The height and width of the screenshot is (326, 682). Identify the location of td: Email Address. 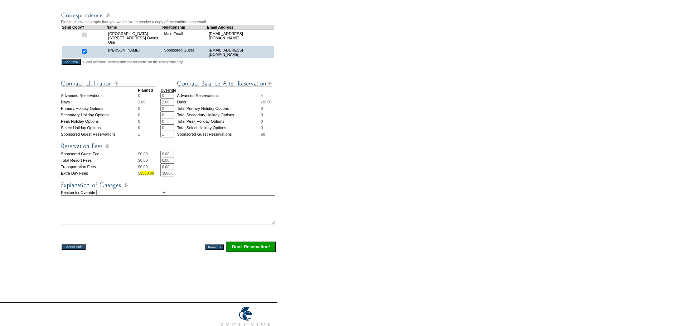
(240, 27).